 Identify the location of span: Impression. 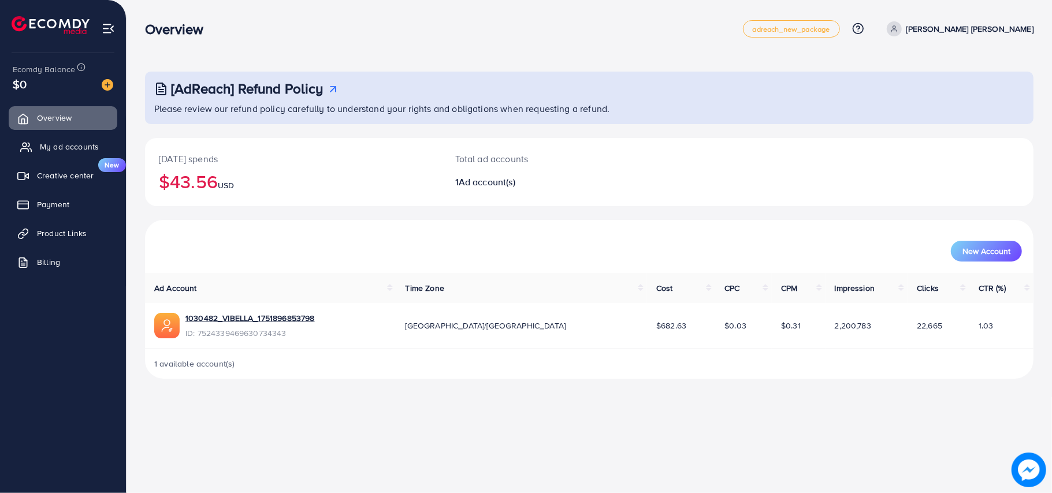
(855, 288).